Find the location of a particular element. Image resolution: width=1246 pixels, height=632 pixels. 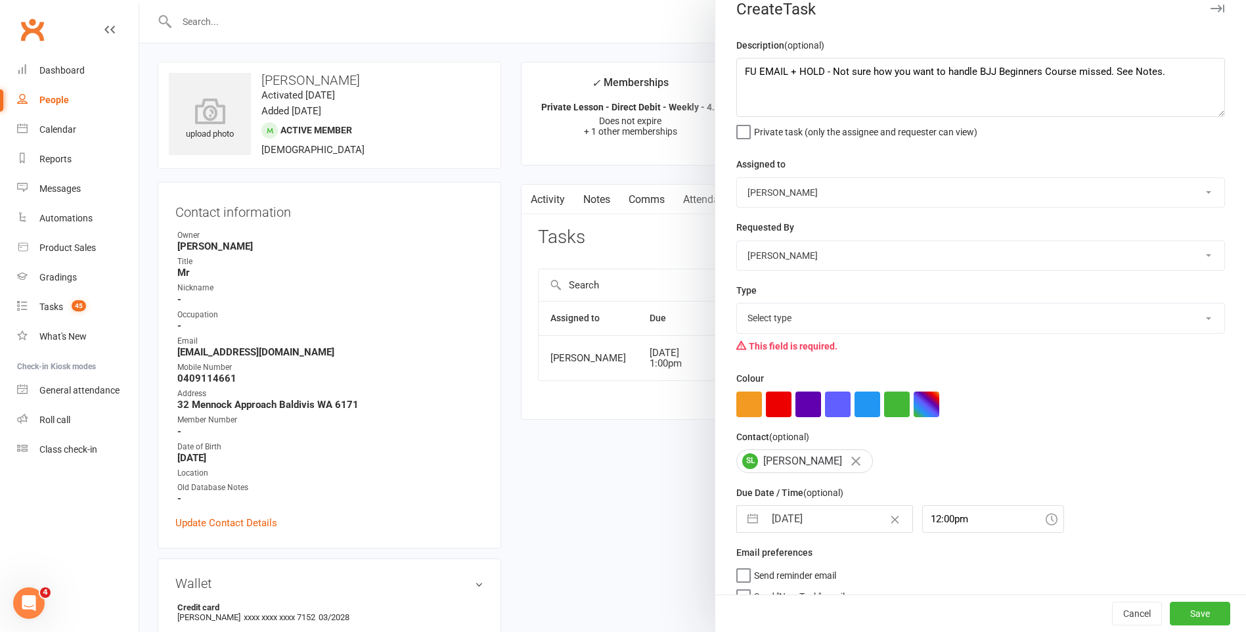

div: General attendance is located at coordinates (80, 390).